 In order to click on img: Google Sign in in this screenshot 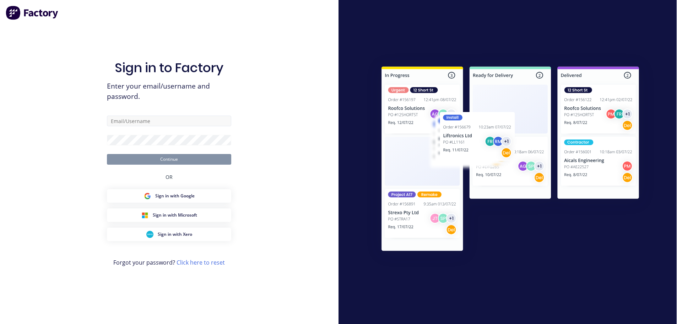, I will do `click(147, 196)`.